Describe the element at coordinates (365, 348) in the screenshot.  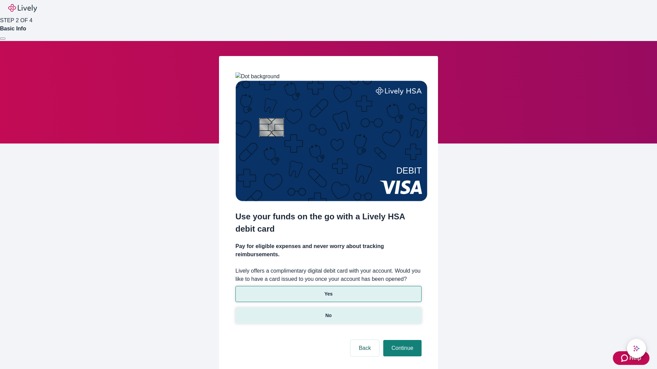
I see `button: Back` at that location.